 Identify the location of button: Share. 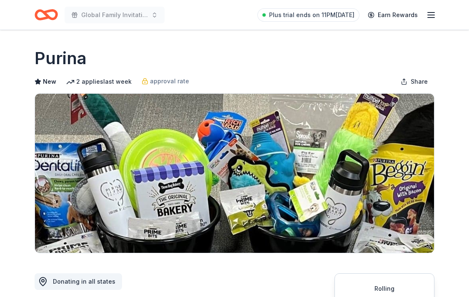
(414, 82).